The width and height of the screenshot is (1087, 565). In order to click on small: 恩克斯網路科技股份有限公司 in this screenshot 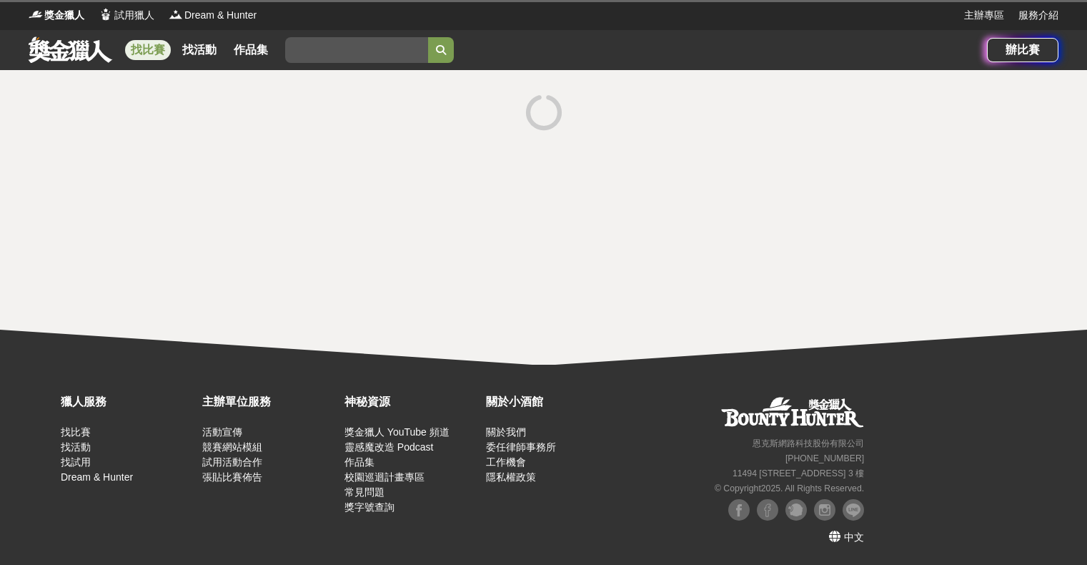, I will do `click(808, 443)`.